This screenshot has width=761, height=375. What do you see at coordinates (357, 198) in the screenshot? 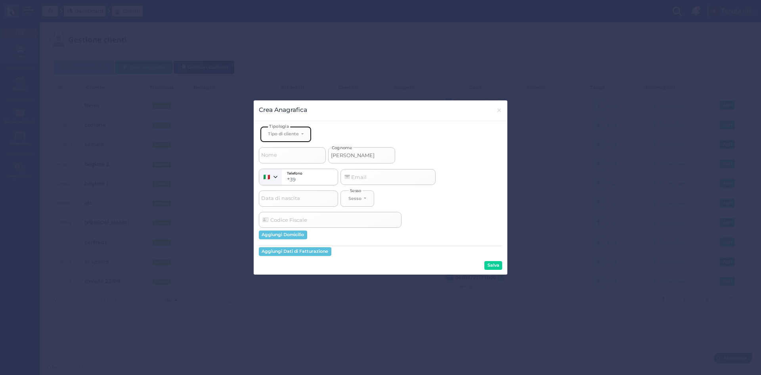
I see `button: Sesso` at bounding box center [357, 198].